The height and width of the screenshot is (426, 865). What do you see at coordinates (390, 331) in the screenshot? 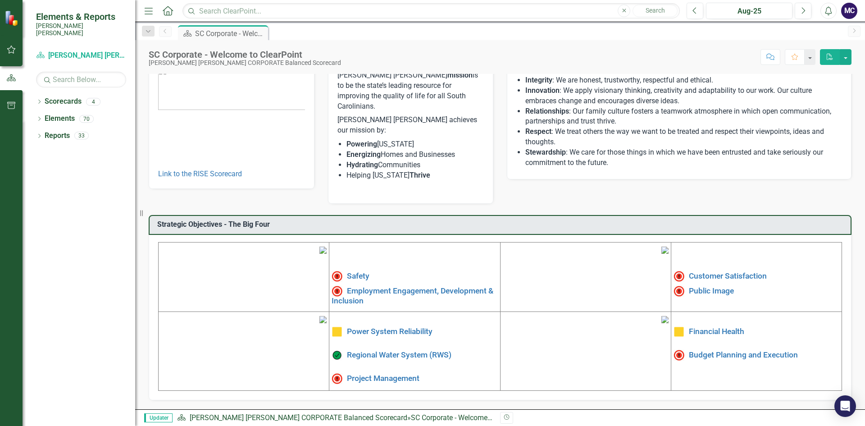
I see `a: Power System Reliability` at bounding box center [390, 331].